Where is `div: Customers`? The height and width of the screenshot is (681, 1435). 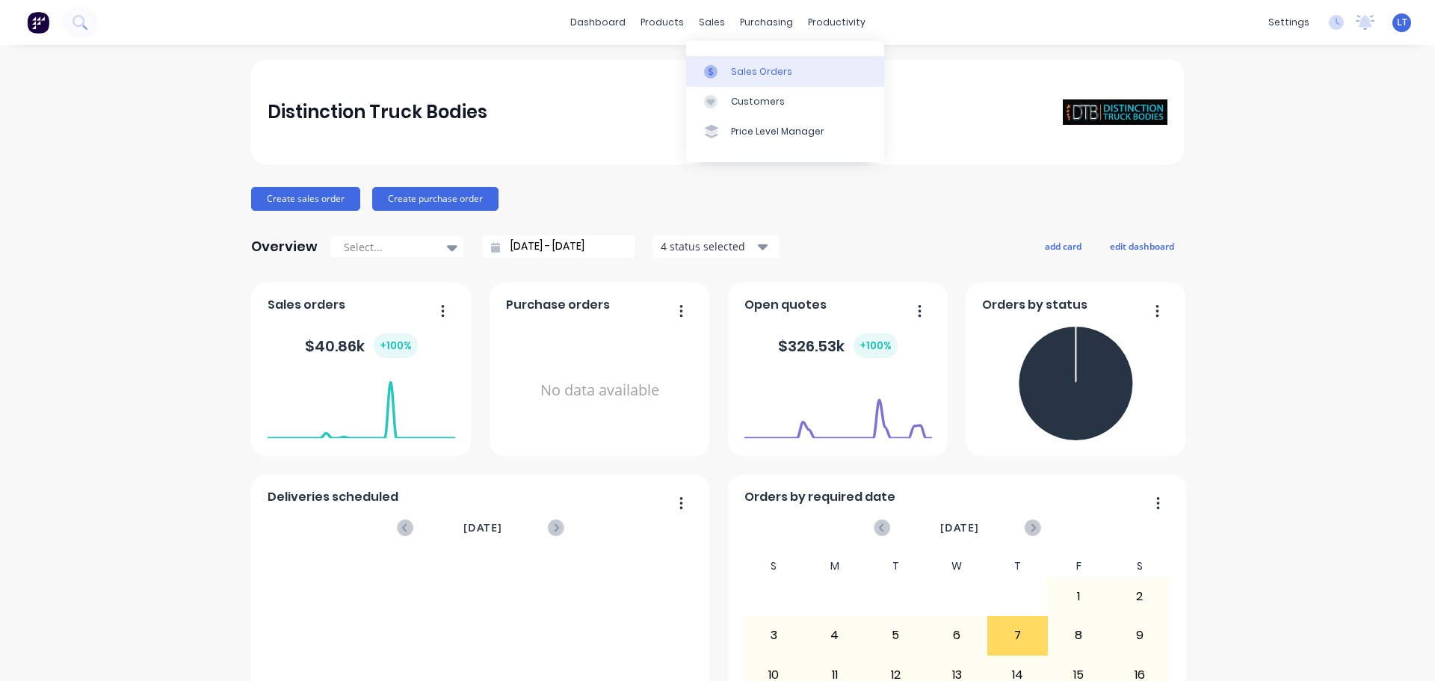
div: Customers is located at coordinates (758, 102).